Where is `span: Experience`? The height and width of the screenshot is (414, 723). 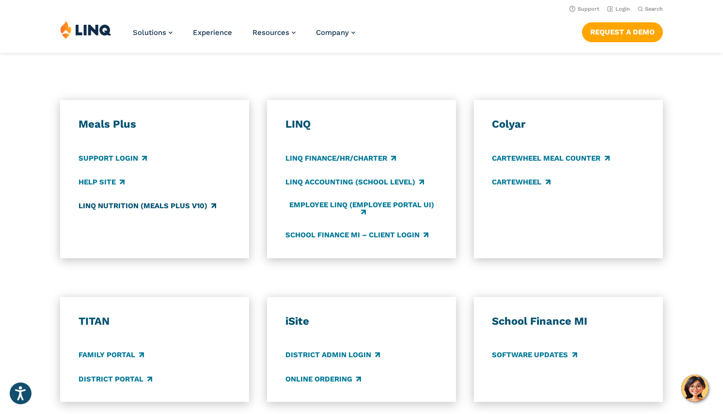
span: Experience is located at coordinates (212, 32).